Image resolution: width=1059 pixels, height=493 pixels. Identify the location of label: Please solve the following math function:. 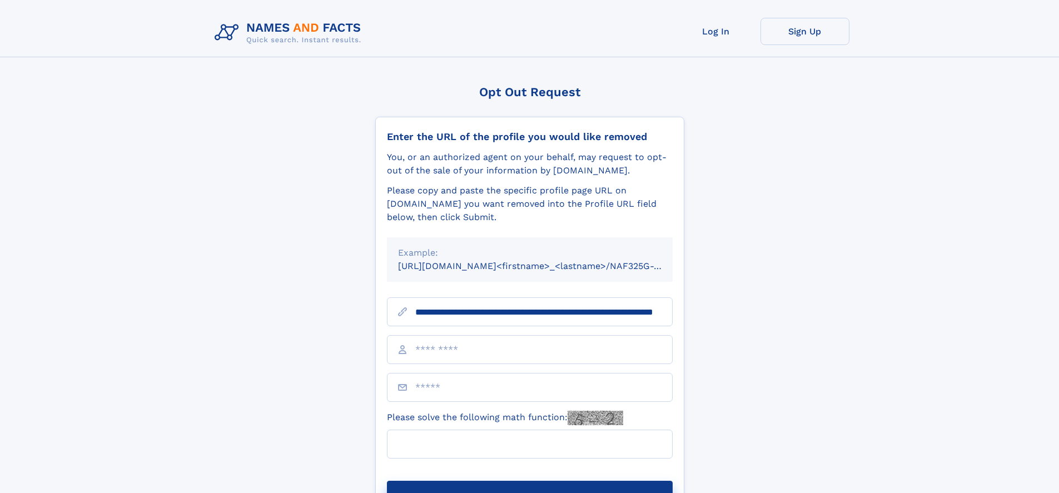
(505, 418).